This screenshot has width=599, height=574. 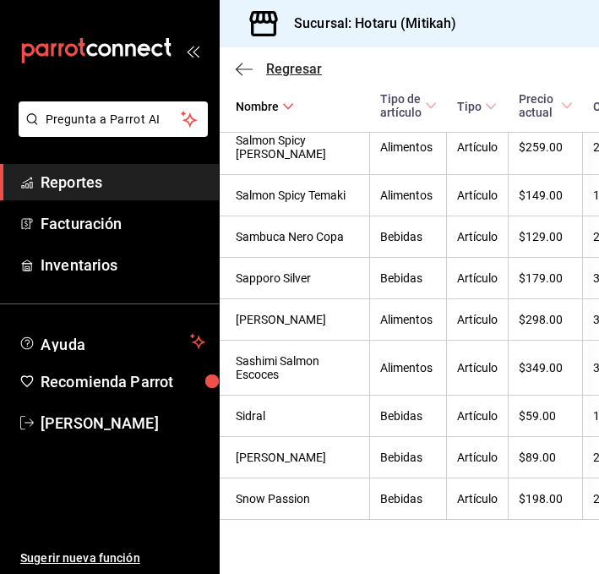 I want to click on span: Tipo, so click(x=477, y=107).